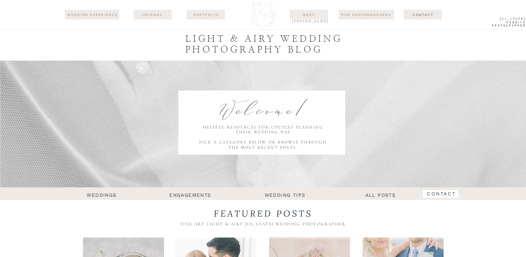  I want to click on nav: wedding experience, so click(93, 15).